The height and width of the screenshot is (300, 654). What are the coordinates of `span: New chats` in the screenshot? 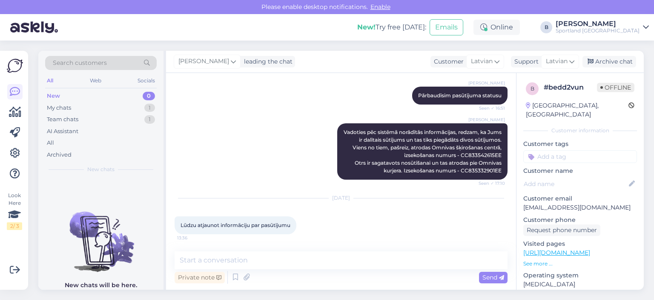 It's located at (101, 169).